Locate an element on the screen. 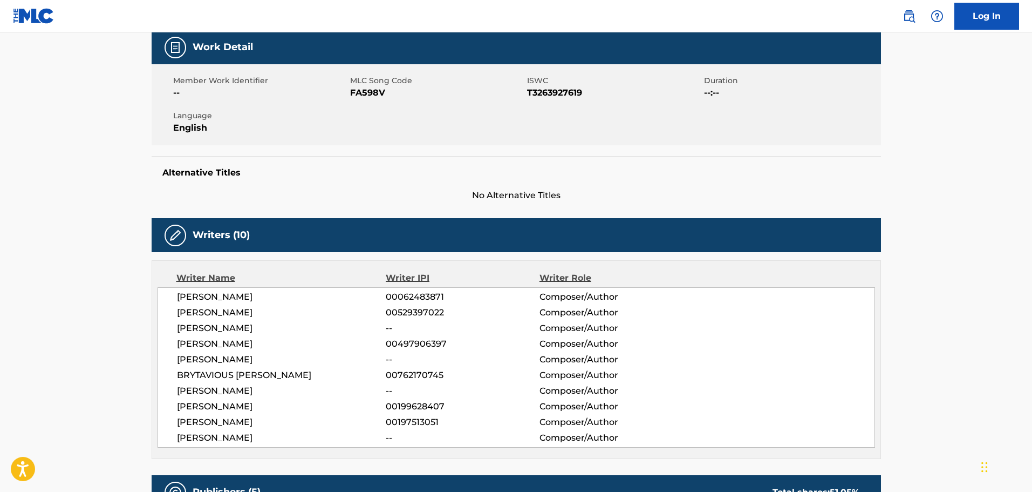  img: help is located at coordinates (937, 16).